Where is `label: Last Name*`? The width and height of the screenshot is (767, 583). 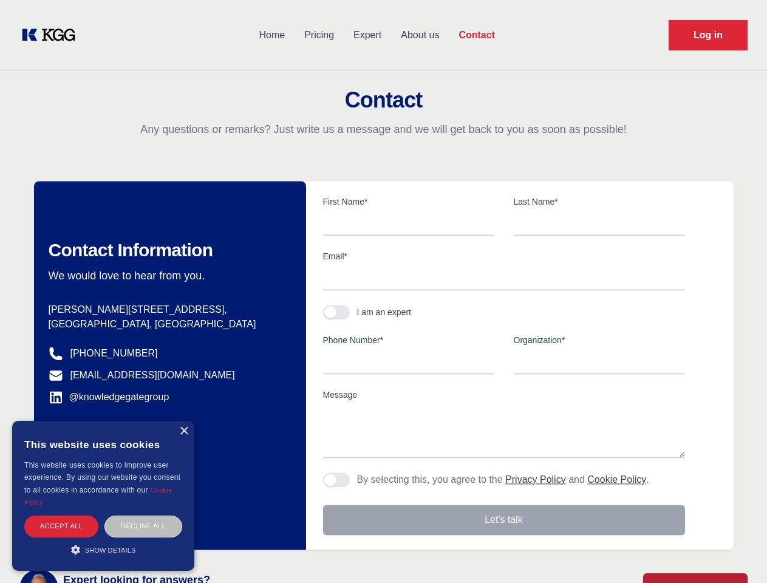
label: Last Name* is located at coordinates (599, 201).